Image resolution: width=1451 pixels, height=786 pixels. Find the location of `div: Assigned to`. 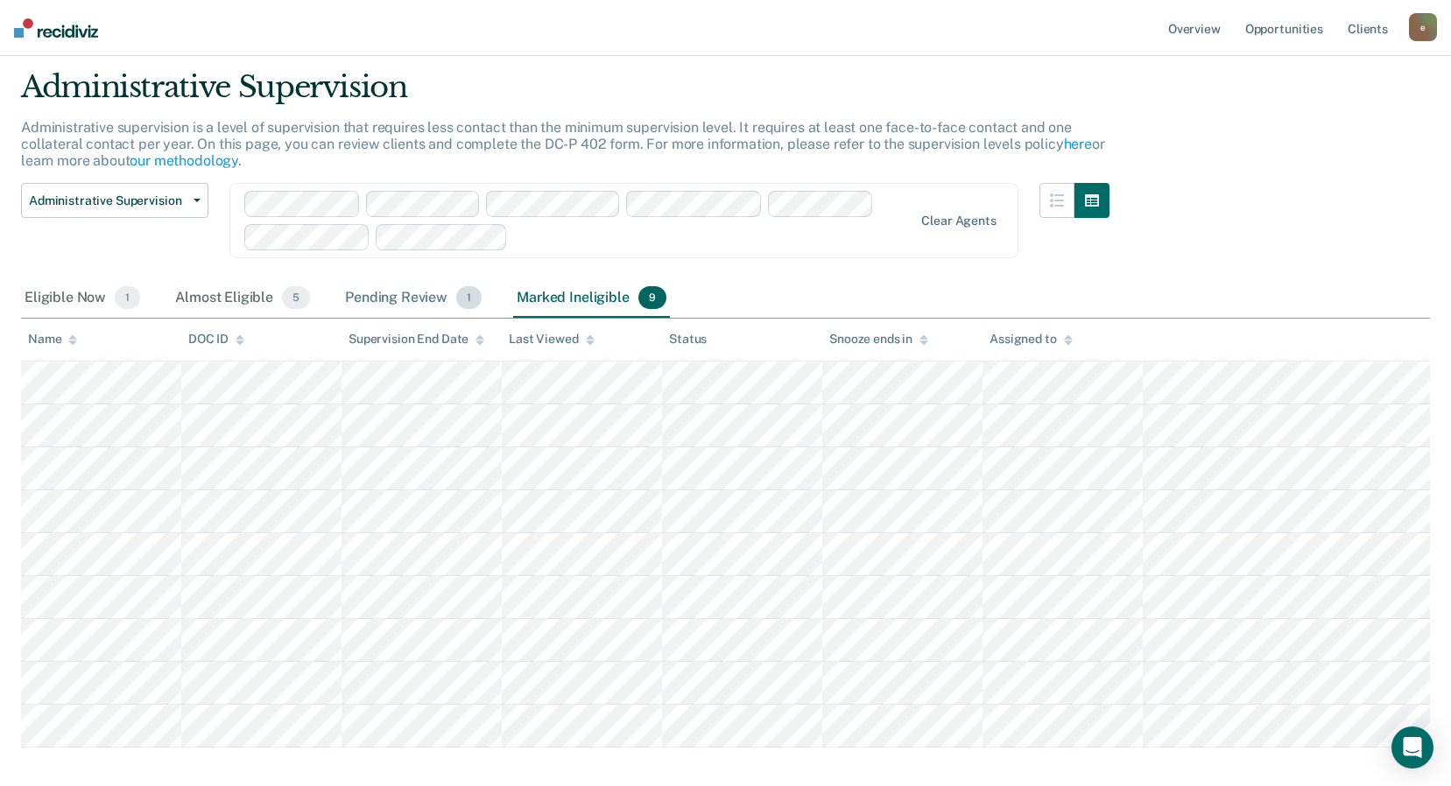

div: Assigned to is located at coordinates (1030, 339).